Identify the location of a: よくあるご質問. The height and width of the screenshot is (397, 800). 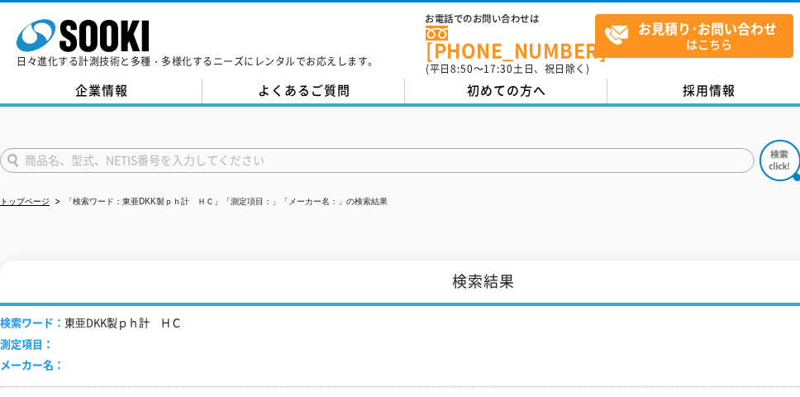
(303, 91).